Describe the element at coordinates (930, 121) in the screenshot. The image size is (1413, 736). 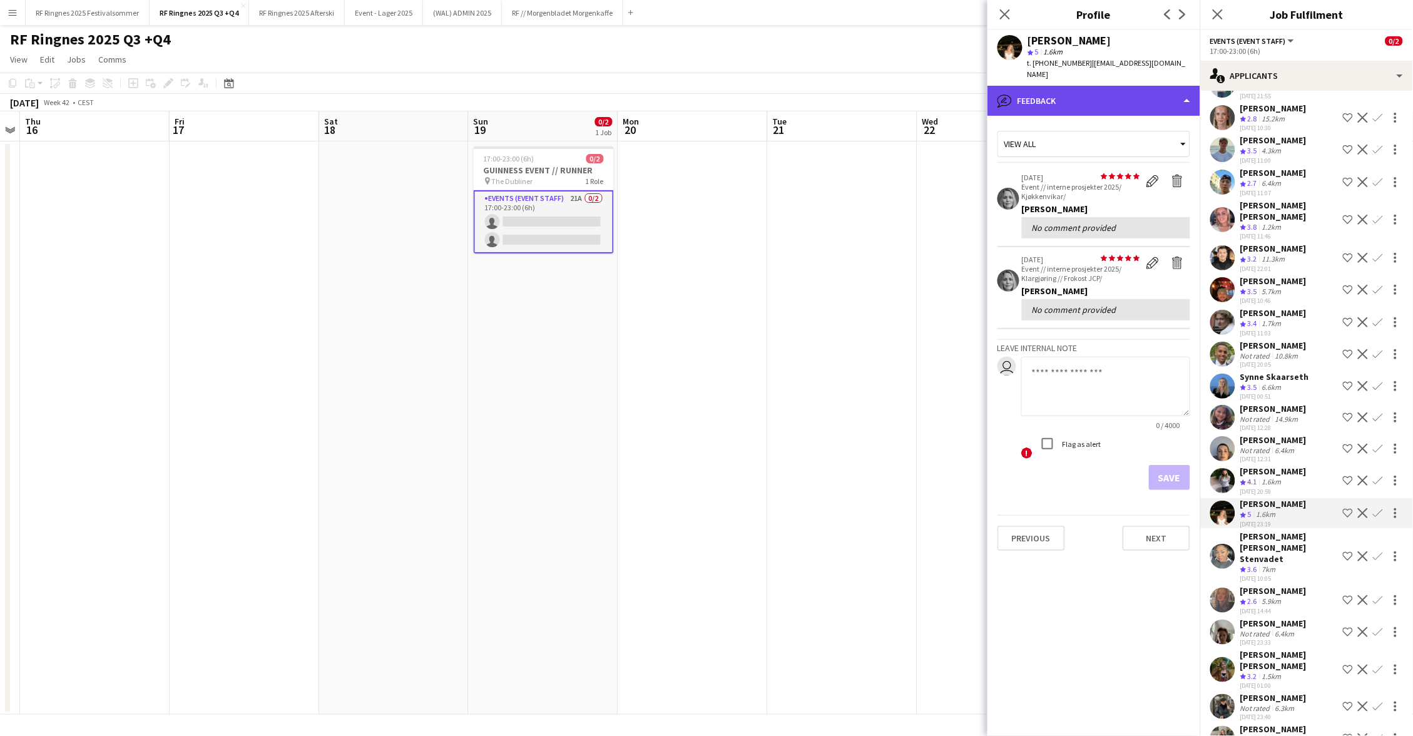
I see `span: Wed` at that location.